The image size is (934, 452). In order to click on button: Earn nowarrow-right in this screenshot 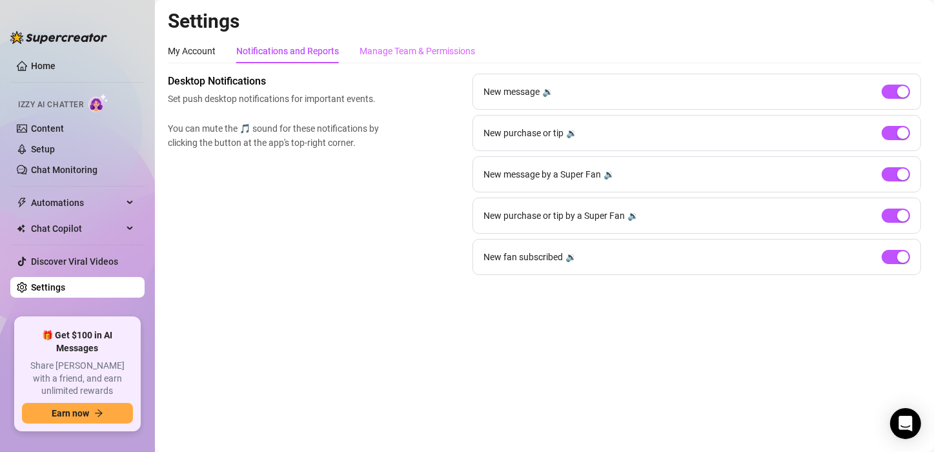, I will do `click(77, 413)`.